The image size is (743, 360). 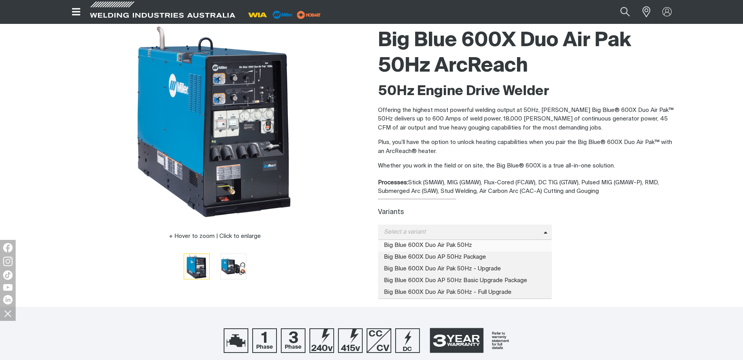 I want to click on img: 240V, so click(x=322, y=341).